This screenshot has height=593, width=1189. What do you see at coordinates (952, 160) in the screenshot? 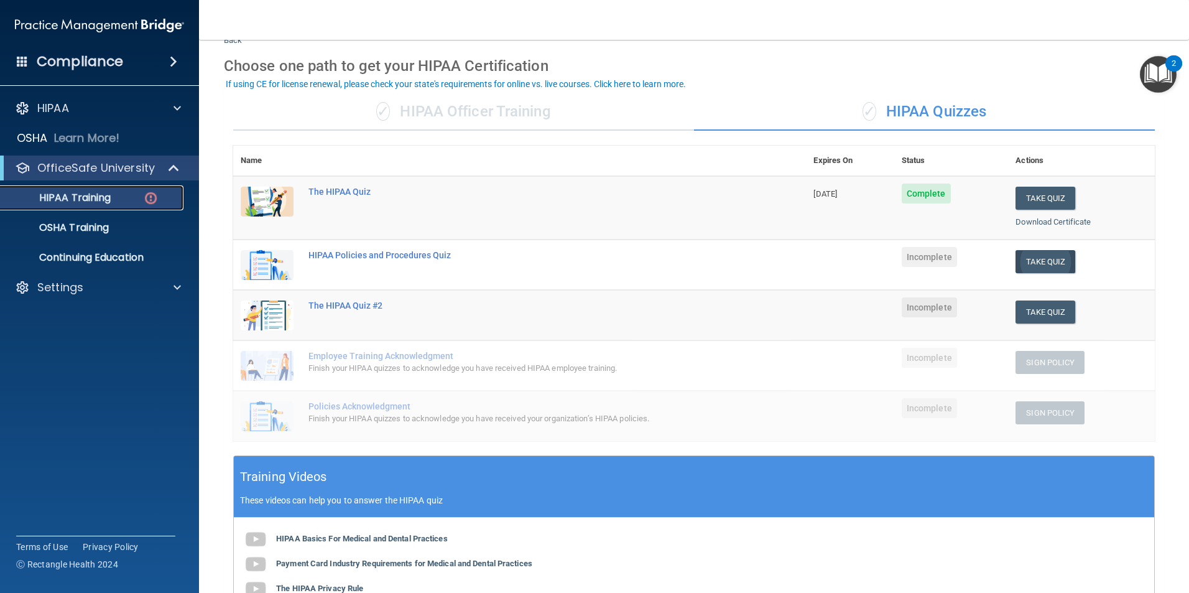
I see `th: Status` at bounding box center [952, 160].